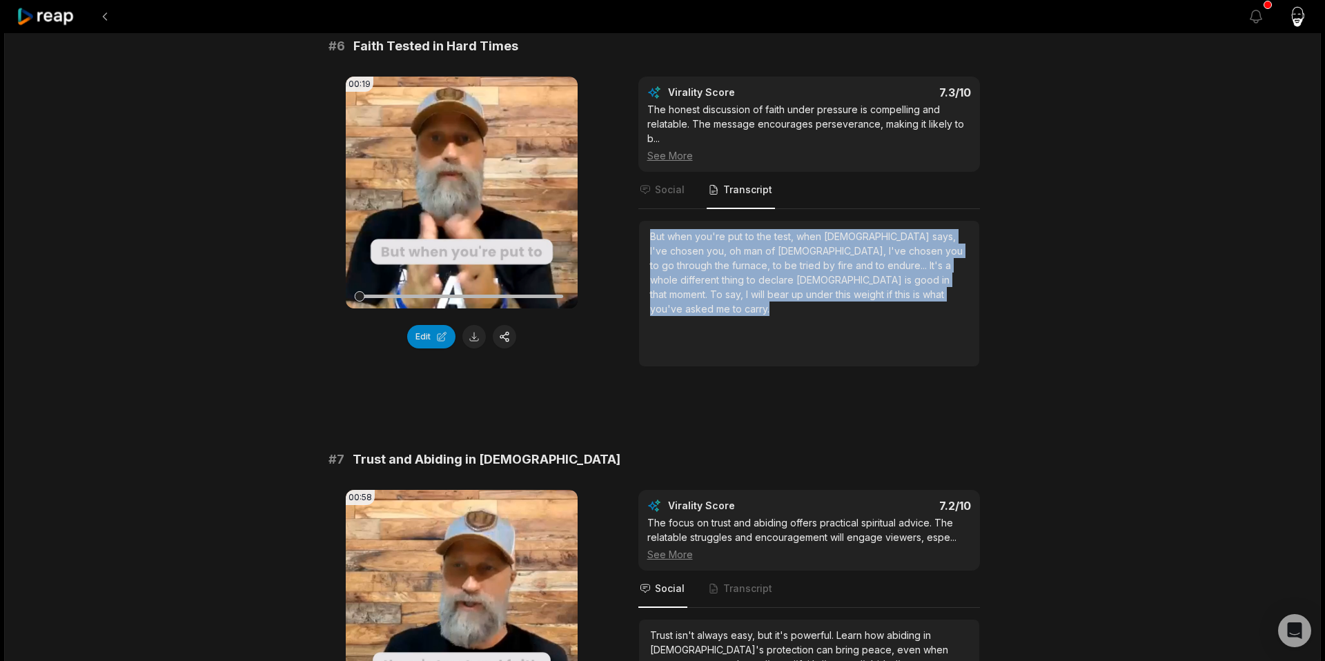  What do you see at coordinates (669, 265) in the screenshot?
I see `span: go` at bounding box center [669, 265].